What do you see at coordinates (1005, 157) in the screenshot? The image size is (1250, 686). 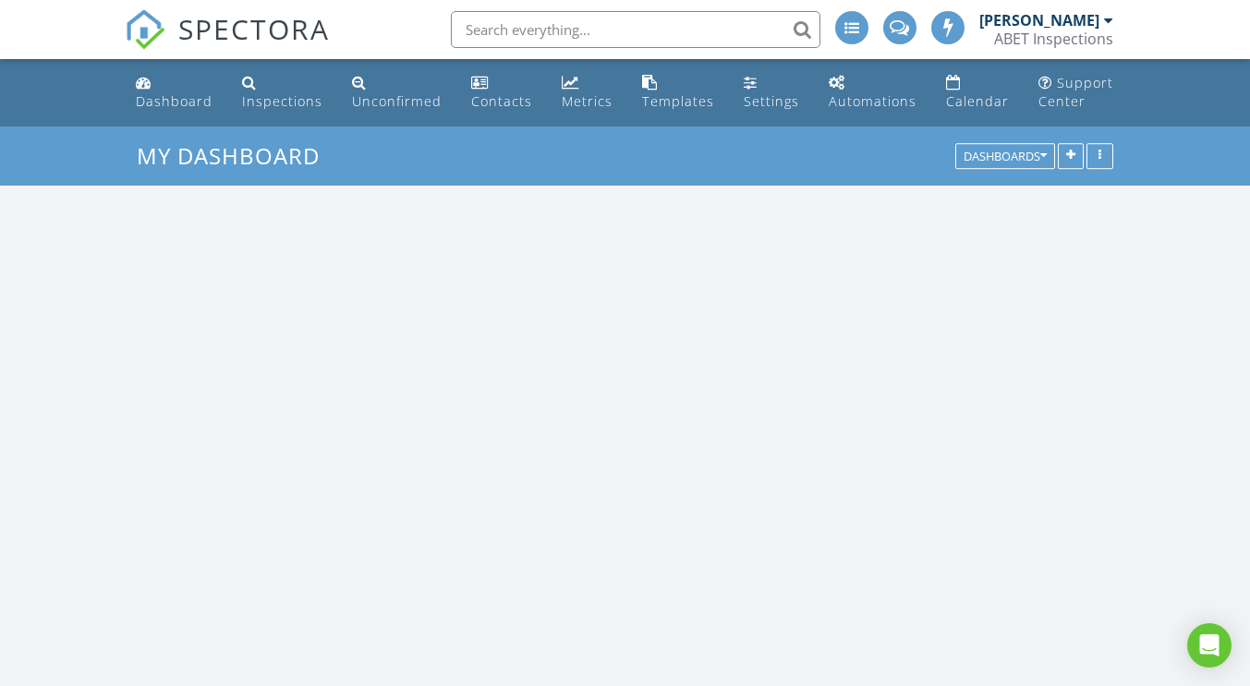 I see `button: Dashboards` at bounding box center [1005, 157].